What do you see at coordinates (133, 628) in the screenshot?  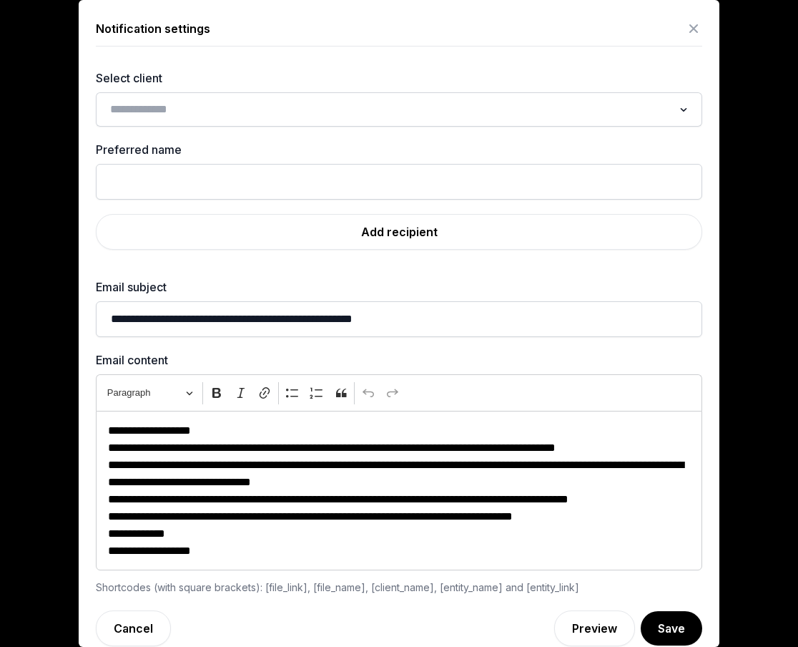 I see `a: Cancel` at bounding box center [133, 628].